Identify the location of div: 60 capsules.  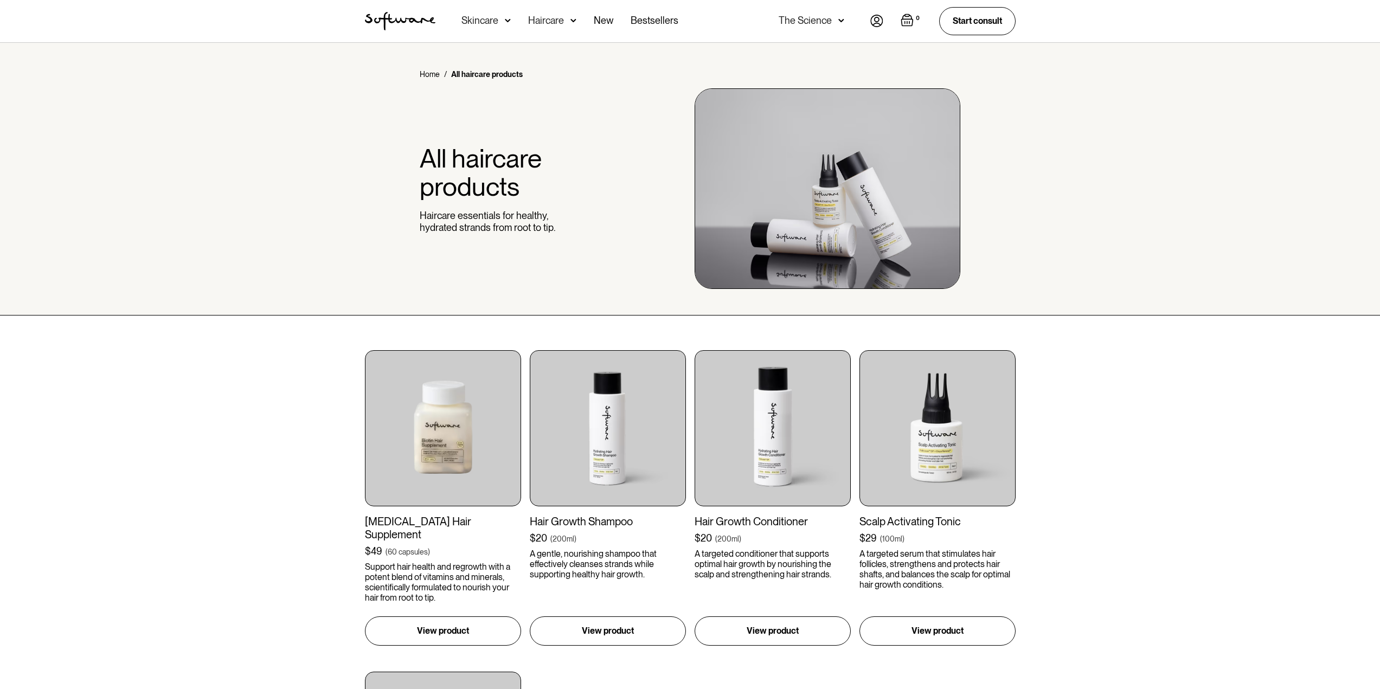
(408, 552).